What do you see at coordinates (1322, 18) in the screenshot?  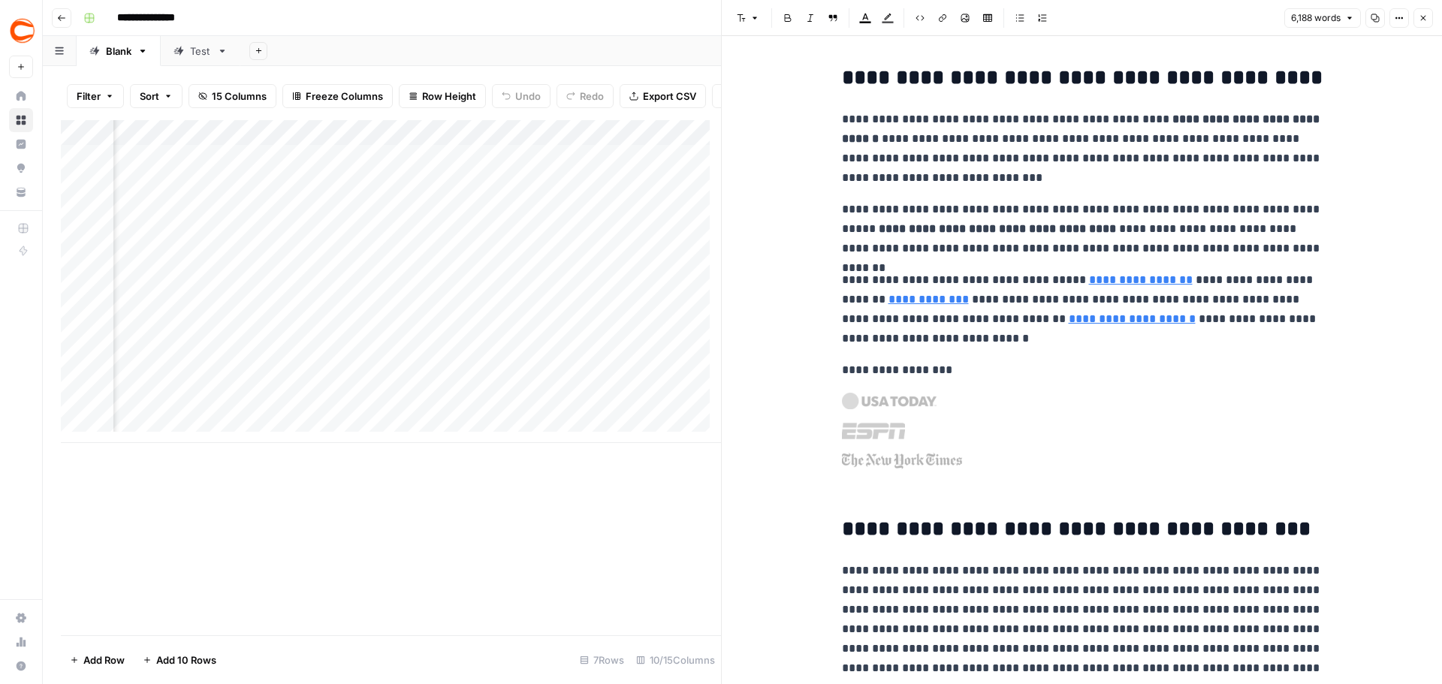 I see `button: 6,188 words` at bounding box center [1322, 18].